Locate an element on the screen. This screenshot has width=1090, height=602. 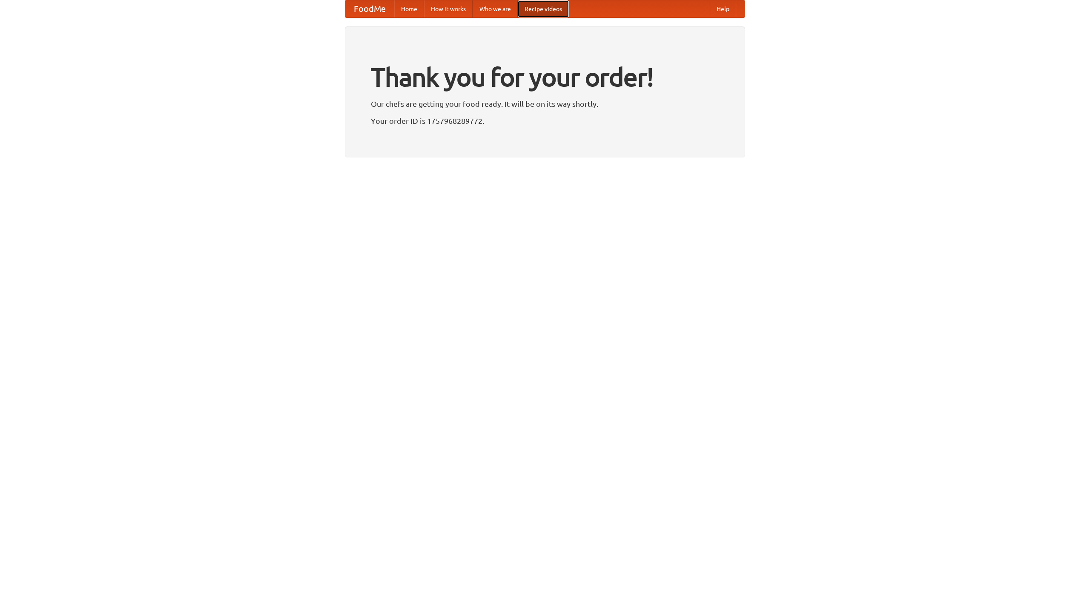
a: Home is located at coordinates (409, 9).